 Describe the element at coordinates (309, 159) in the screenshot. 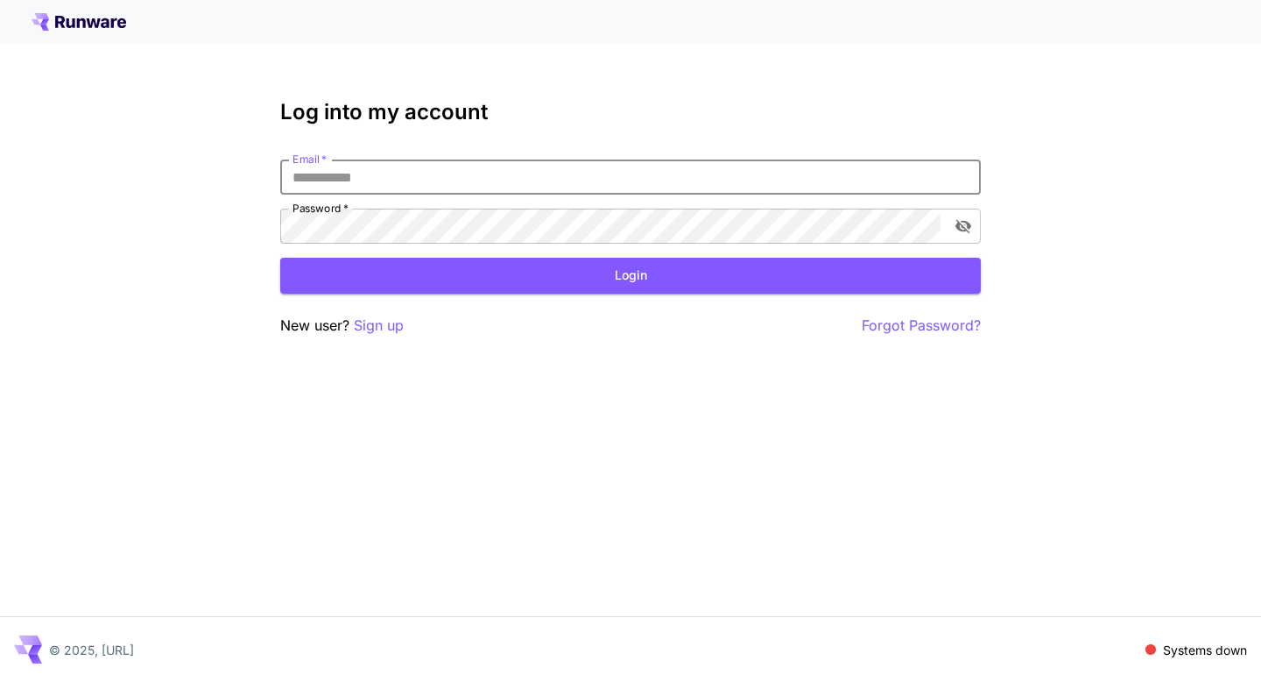

I see `label: Email` at that location.